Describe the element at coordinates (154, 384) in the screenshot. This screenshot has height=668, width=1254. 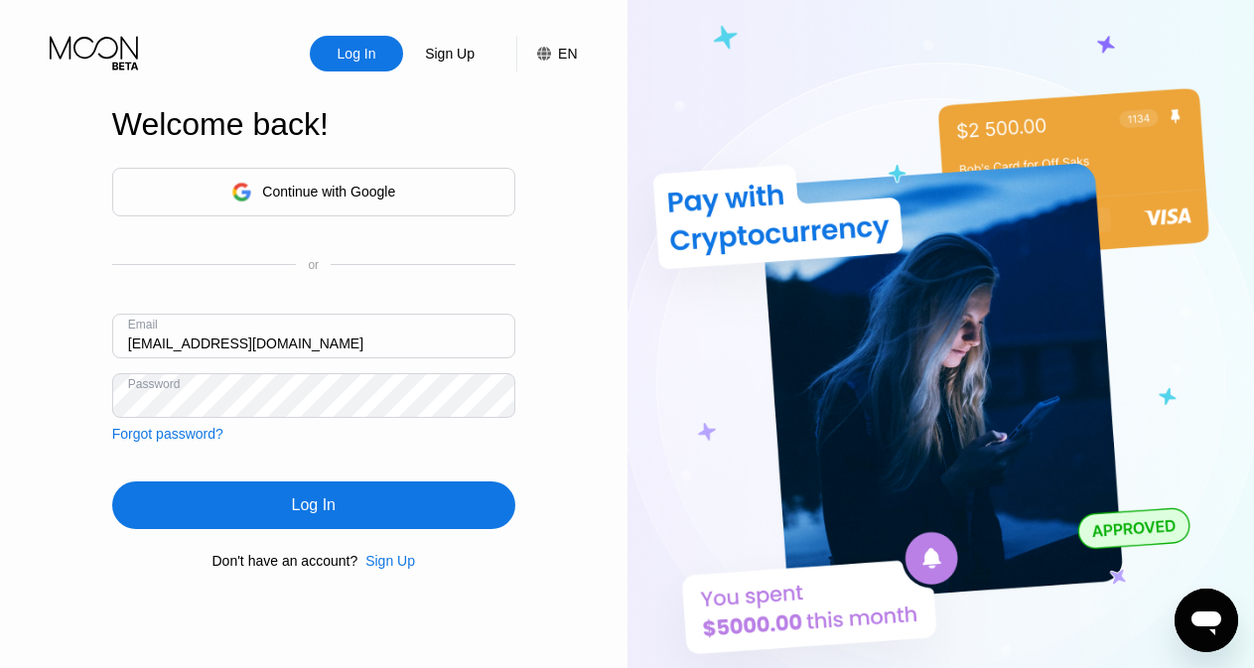
I see `div: Password` at that location.